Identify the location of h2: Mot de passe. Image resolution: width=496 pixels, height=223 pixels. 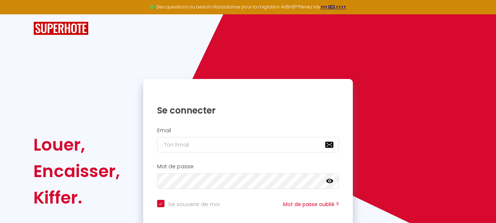
(248, 166).